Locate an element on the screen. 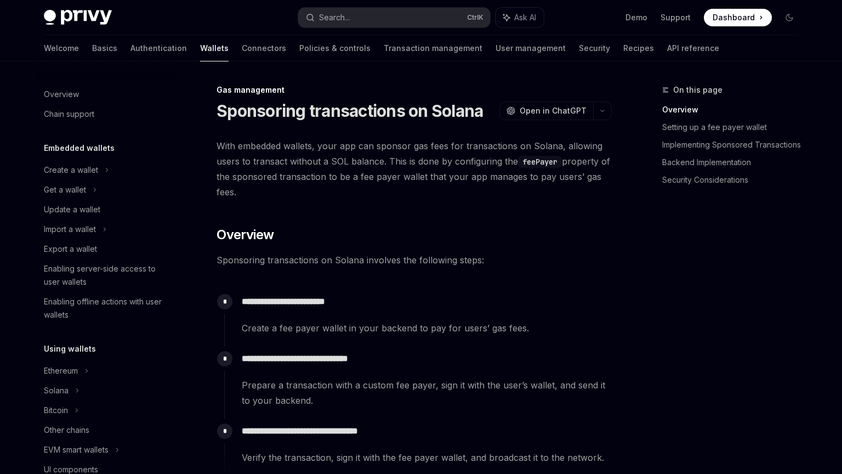 The width and height of the screenshot is (842, 474). a: Setting up a fee payer wallet is located at coordinates (735, 127).